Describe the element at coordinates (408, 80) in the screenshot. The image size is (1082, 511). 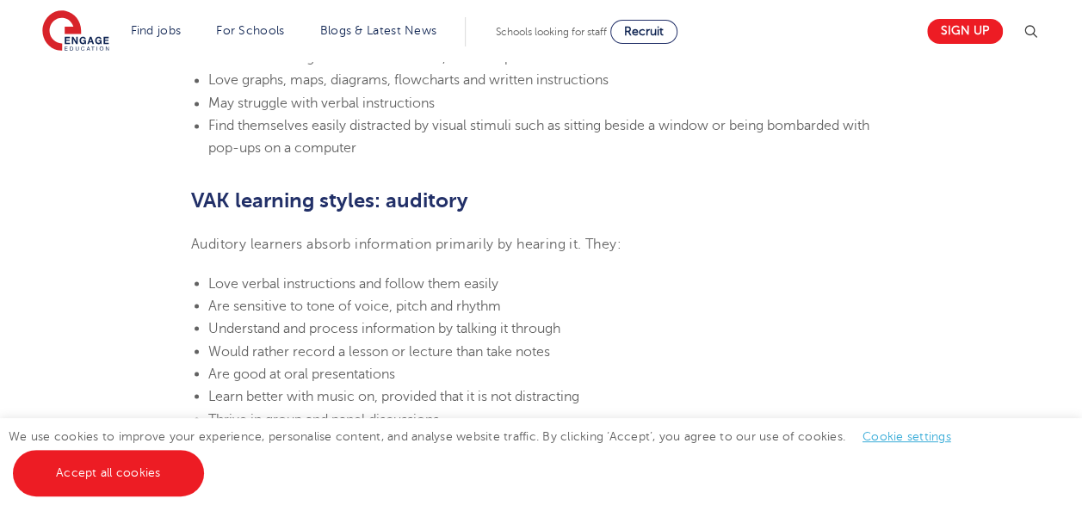
I see `span: Love graphs, maps, diagrams, flowcharts and written instructions` at that location.